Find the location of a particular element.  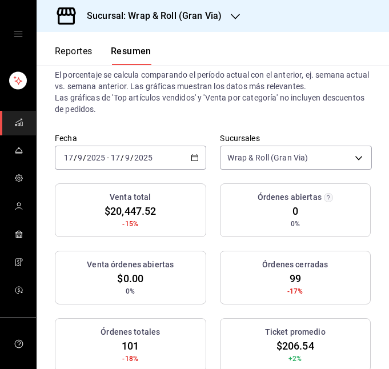

h3: Ticket promedio is located at coordinates (295, 332).